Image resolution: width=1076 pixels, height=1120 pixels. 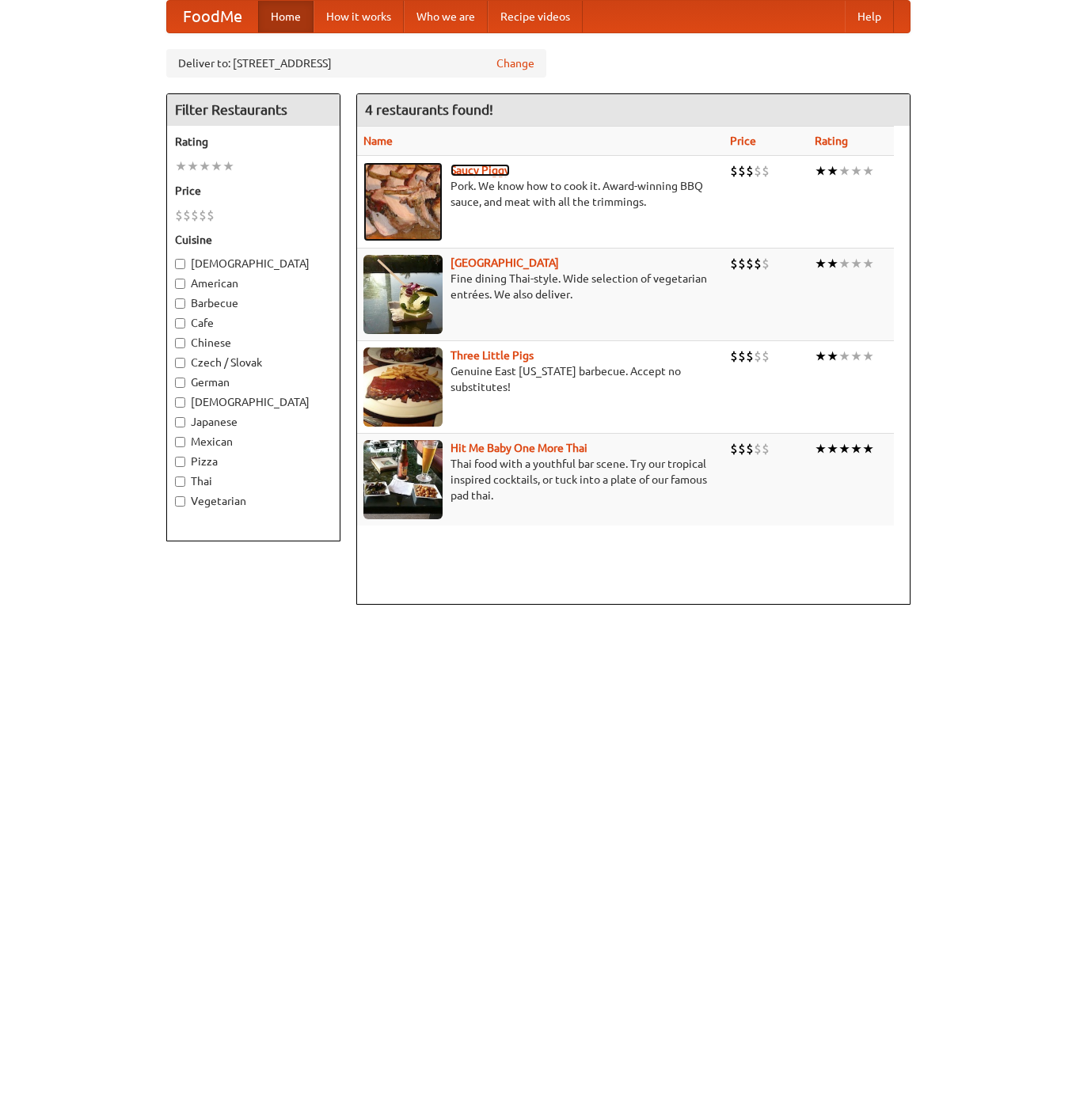 What do you see at coordinates (377, 141) in the screenshot?
I see `a: Name` at bounding box center [377, 141].